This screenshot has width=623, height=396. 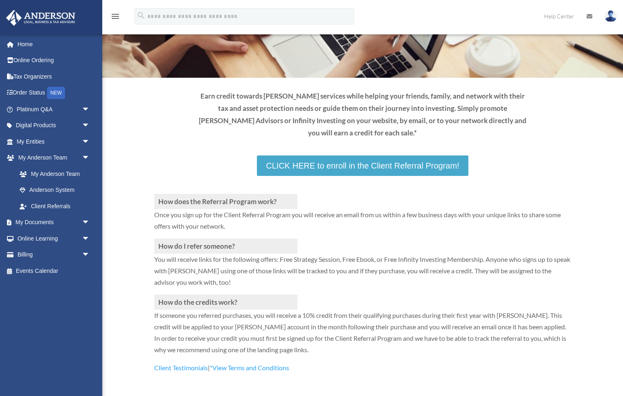 I want to click on i: search, so click(x=141, y=16).